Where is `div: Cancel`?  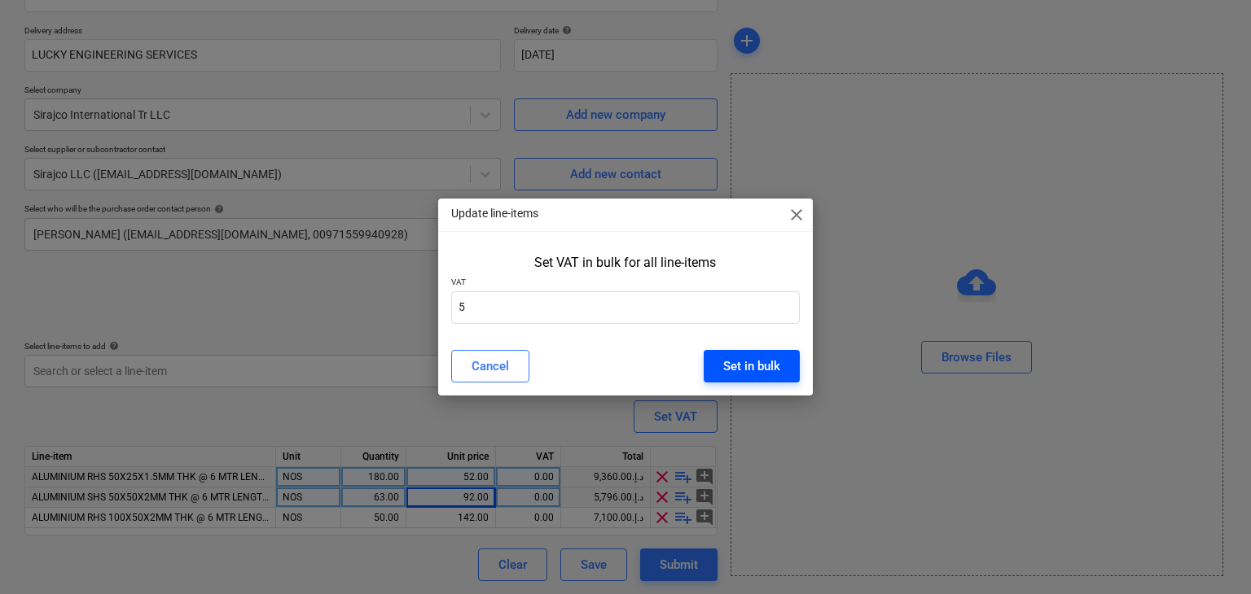 div: Cancel is located at coordinates (490, 366).